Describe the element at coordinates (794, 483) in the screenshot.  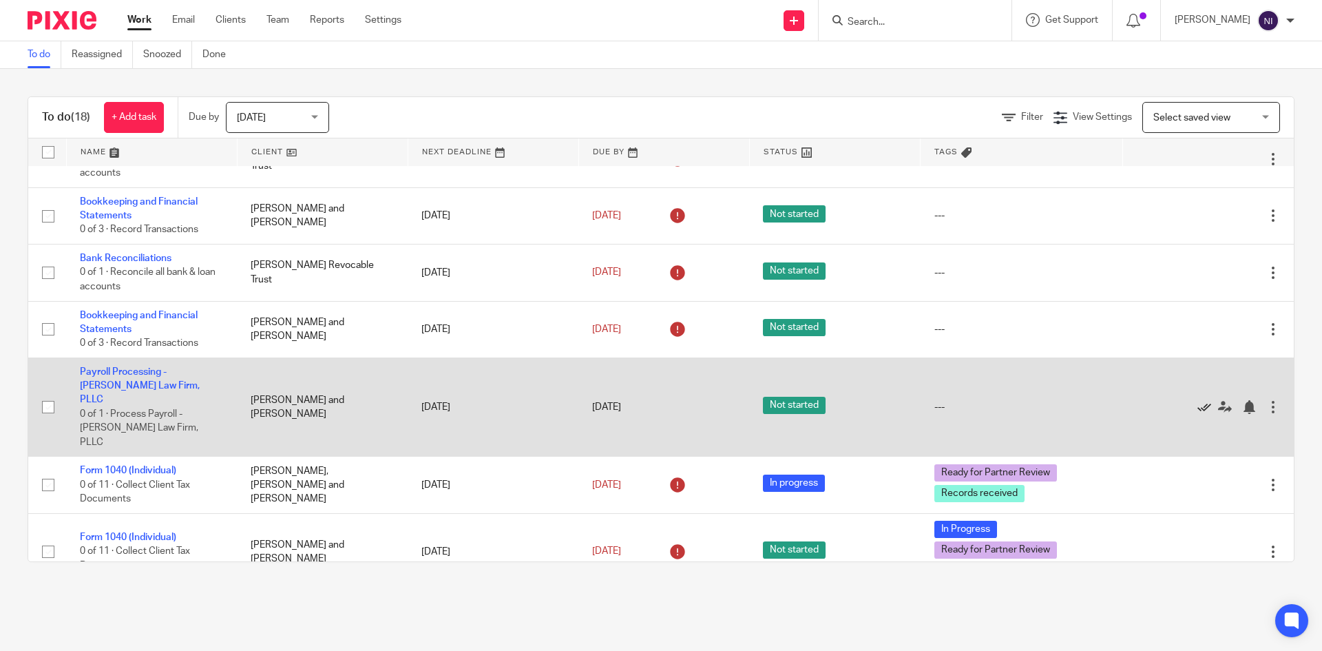
I see `span: In progress` at that location.